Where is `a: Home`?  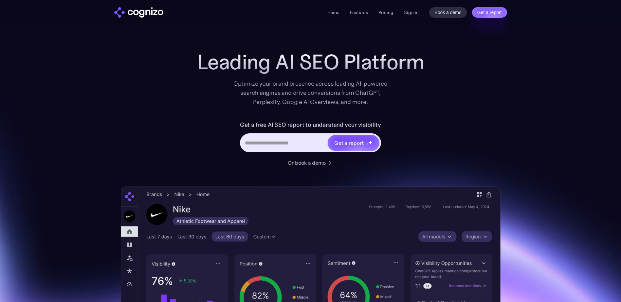 a: Home is located at coordinates (333, 12).